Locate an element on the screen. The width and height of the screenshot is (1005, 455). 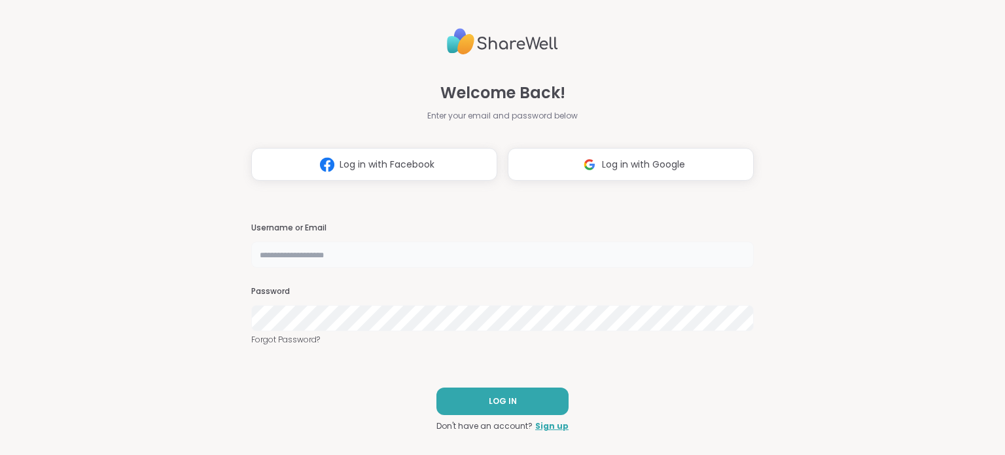
button: LOG IN is located at coordinates (502, 401).